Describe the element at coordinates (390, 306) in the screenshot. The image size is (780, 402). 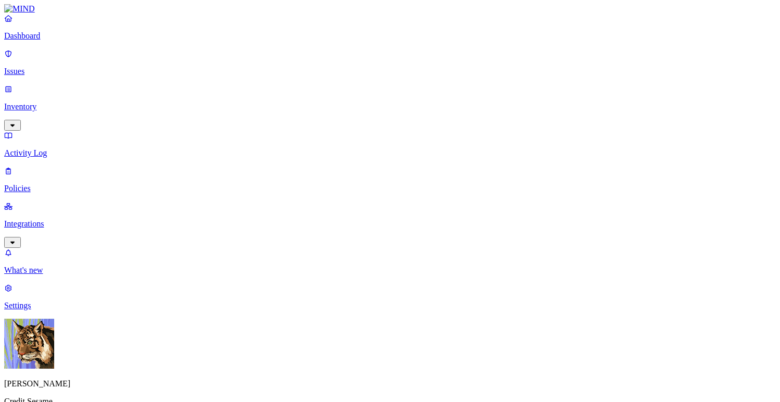
I see `p: Settings` at that location.